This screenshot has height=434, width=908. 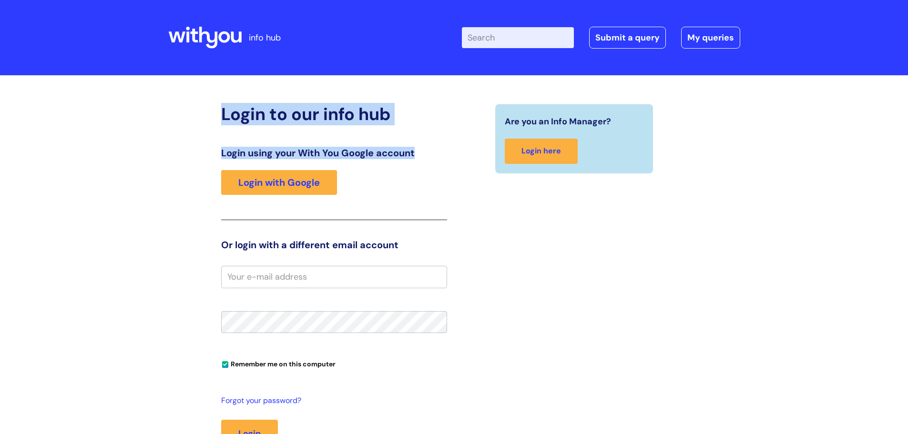 I want to click on label: Remember me on this computer, so click(x=278, y=363).